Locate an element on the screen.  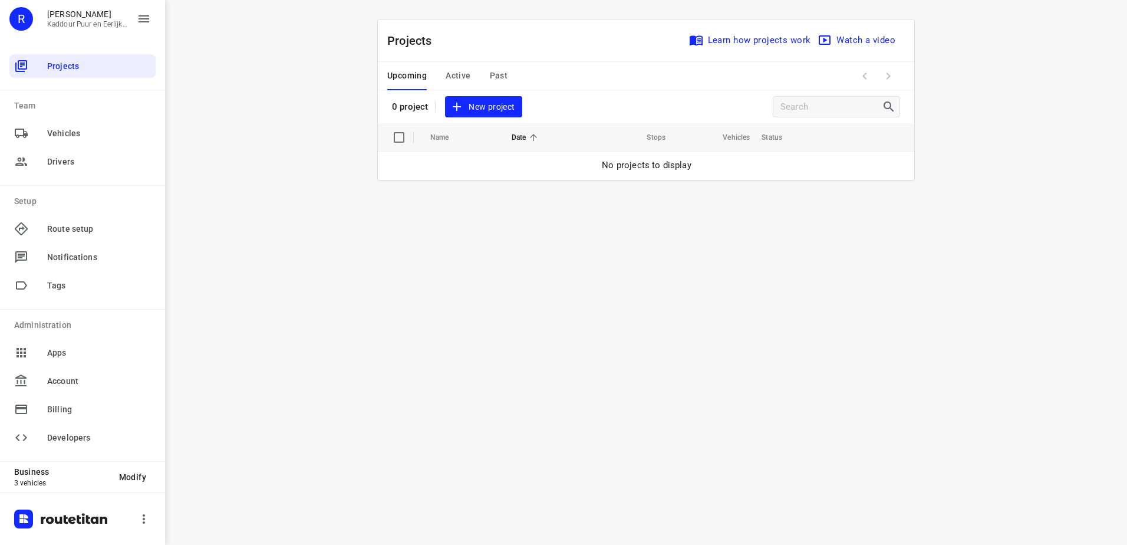
p: Projects is located at coordinates (414, 41).